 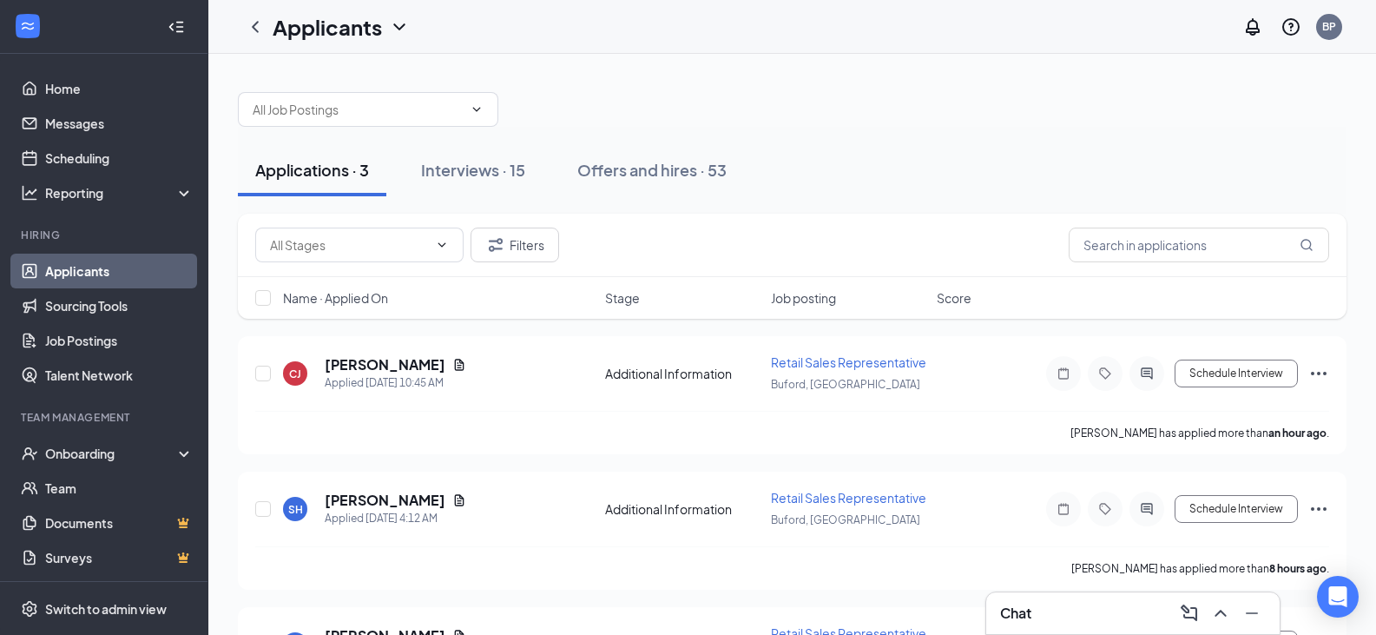 I want to click on div: Hiring, so click(x=105, y=234).